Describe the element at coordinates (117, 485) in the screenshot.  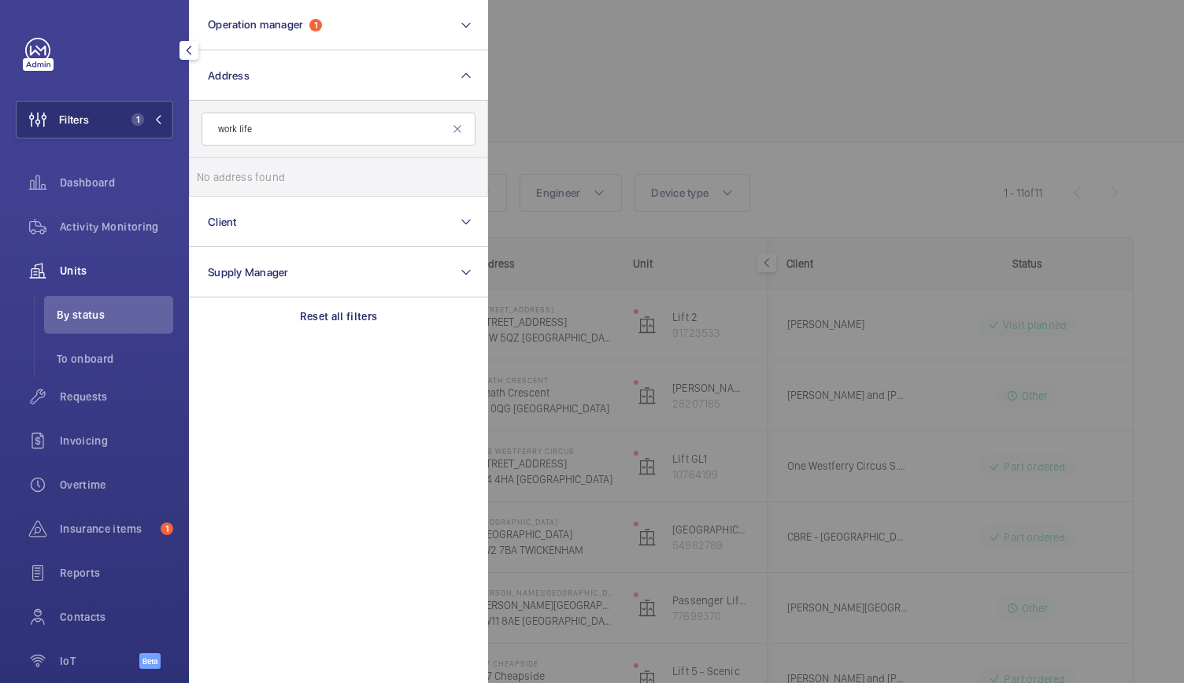
I see `span: Overtime` at that location.